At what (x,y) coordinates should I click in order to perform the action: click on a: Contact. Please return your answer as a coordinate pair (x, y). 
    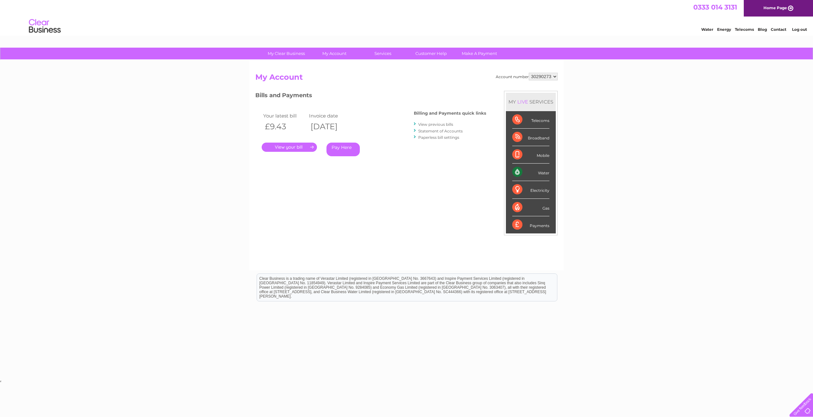
    Looking at the image, I should click on (778, 29).